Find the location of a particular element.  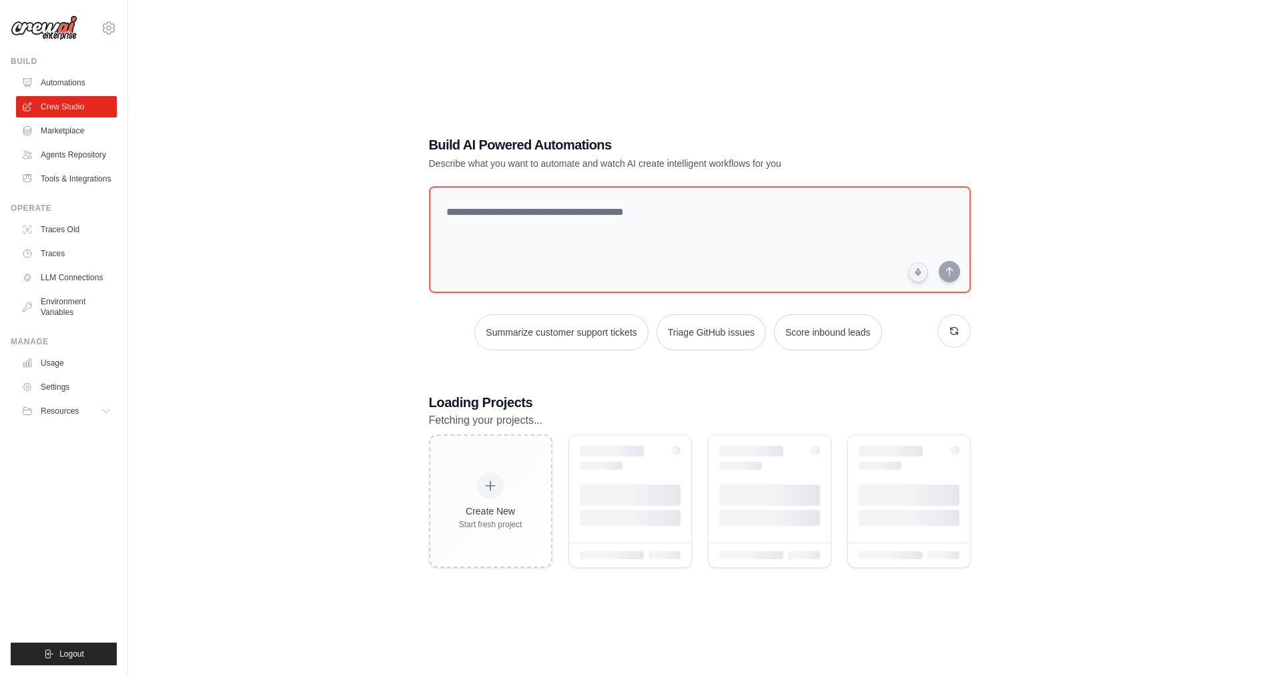

div: Create New is located at coordinates (491, 511).